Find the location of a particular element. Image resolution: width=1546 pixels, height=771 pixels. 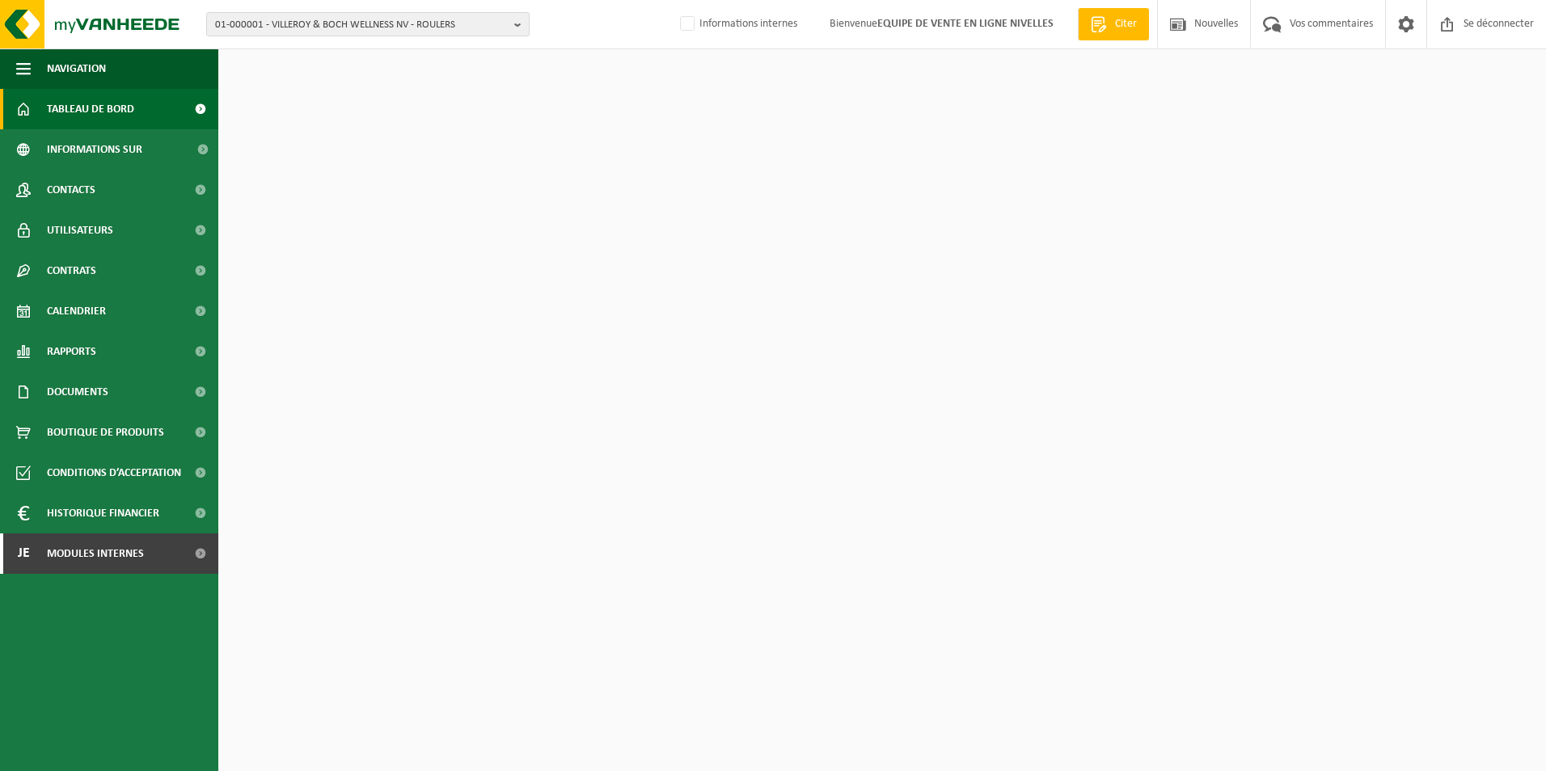

span: Tableau de bord is located at coordinates (91, 109).